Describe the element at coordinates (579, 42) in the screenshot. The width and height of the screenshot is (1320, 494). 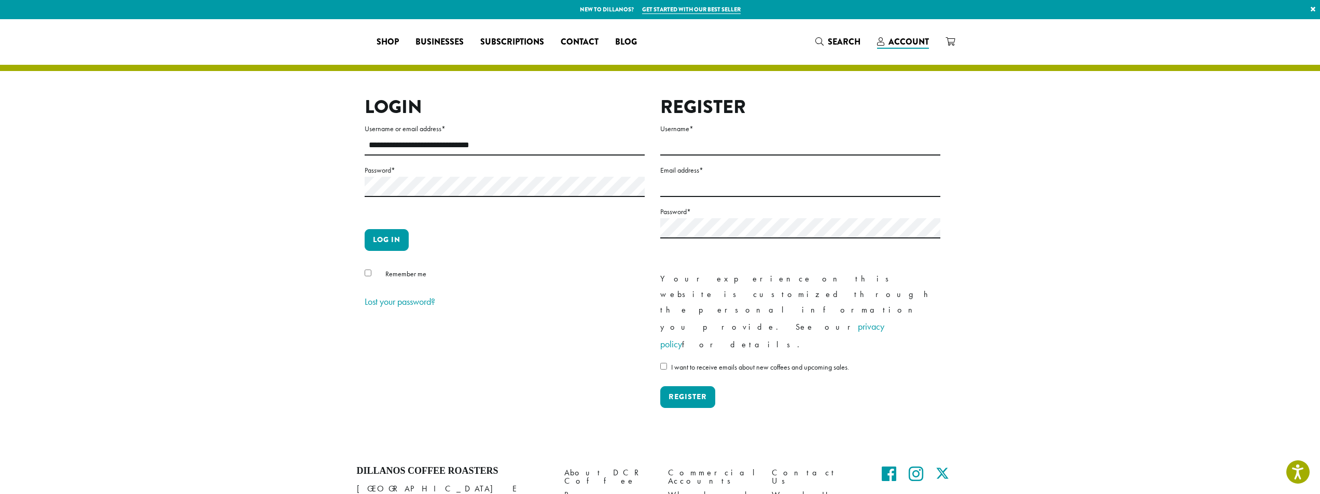
I see `span: Contact` at that location.